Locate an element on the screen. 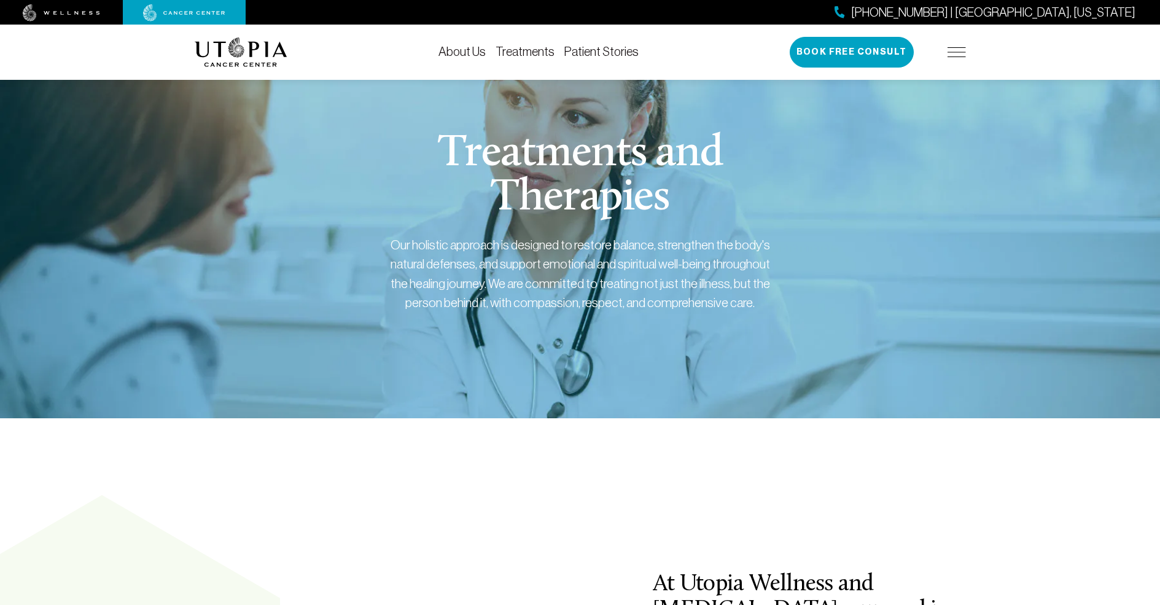 Image resolution: width=1160 pixels, height=605 pixels. img: logo is located at coordinates (241, 52).